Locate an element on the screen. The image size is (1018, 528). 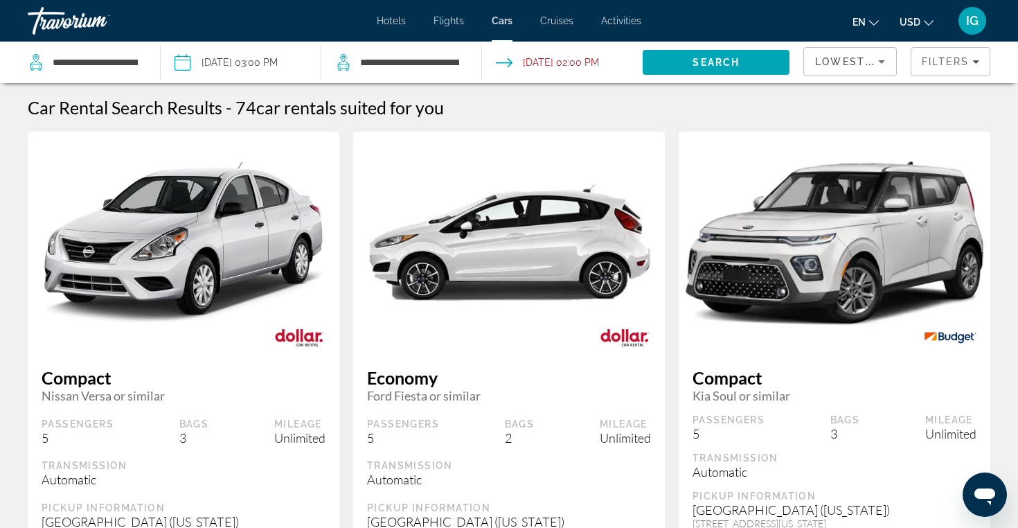
span: USD is located at coordinates (910, 22).